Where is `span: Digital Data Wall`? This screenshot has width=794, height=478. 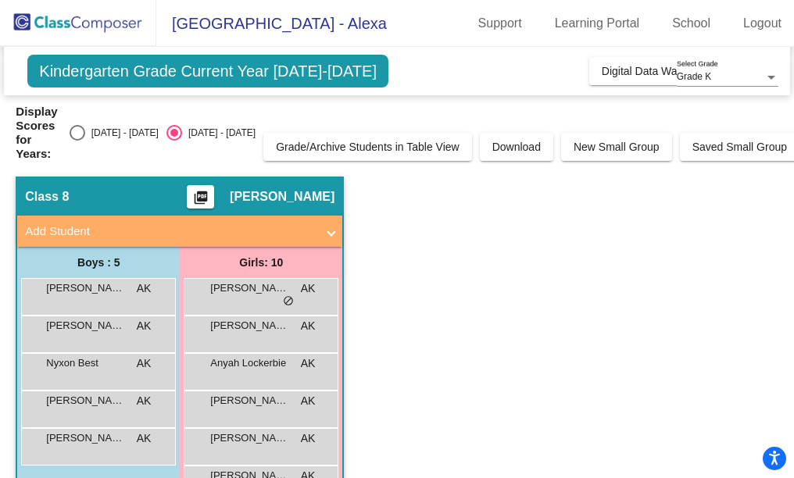
span: Digital Data Wall is located at coordinates (641, 71).